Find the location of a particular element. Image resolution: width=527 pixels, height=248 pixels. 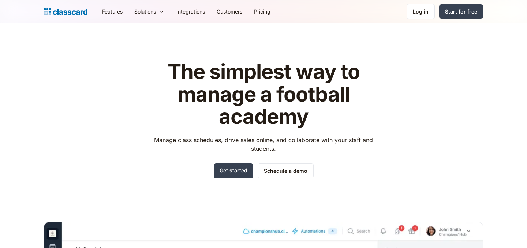

a: Get started is located at coordinates (233, 171).